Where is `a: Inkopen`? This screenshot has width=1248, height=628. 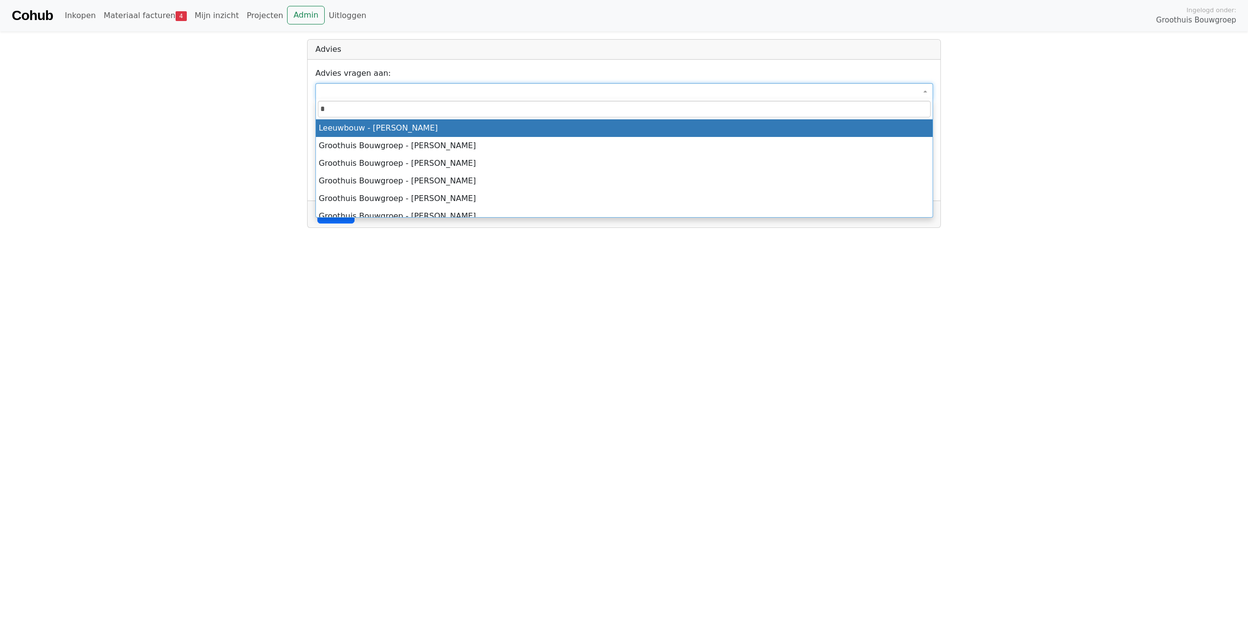
a: Inkopen is located at coordinates (80, 16).